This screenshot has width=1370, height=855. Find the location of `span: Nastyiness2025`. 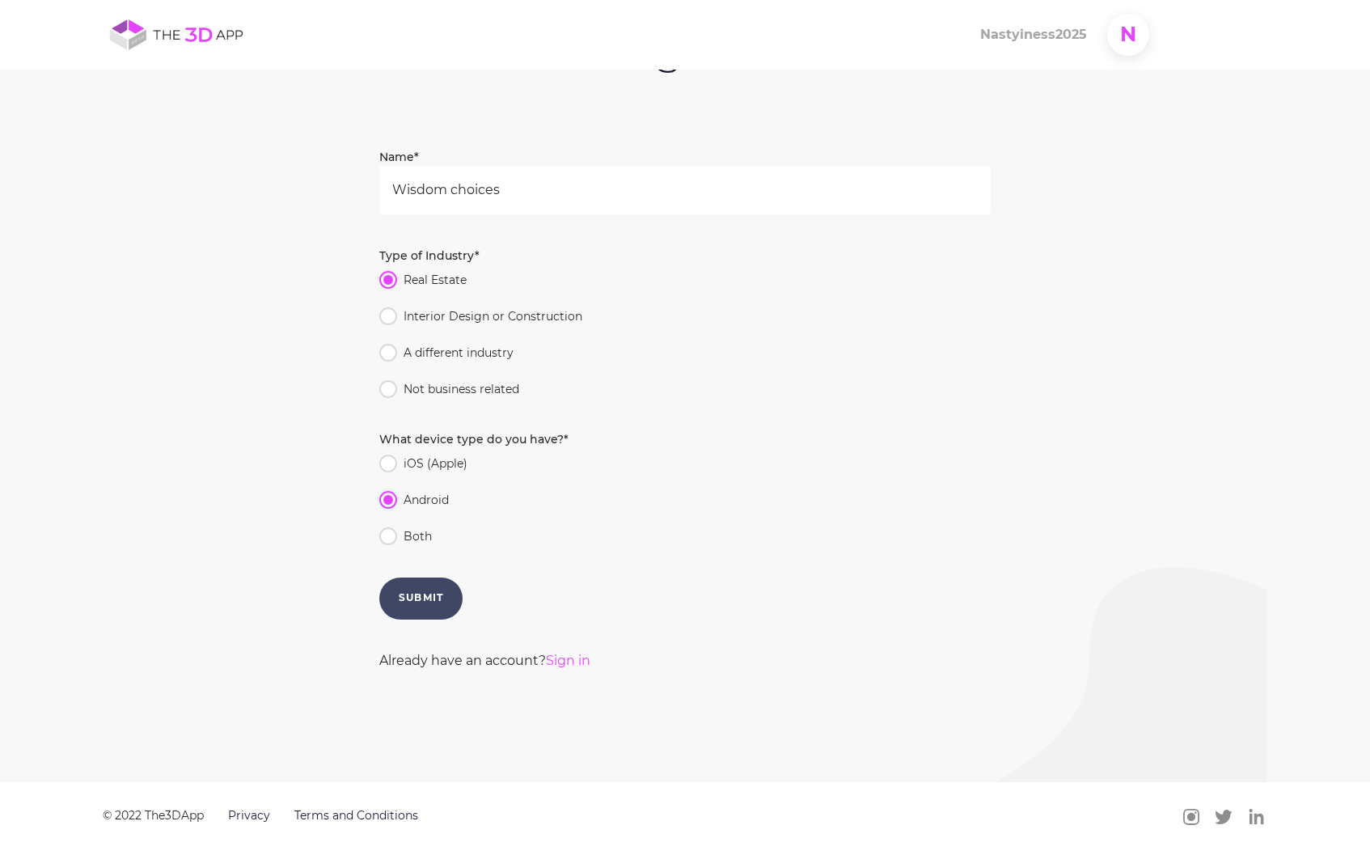

span: Nastyiness2025 is located at coordinates (1034, 34).